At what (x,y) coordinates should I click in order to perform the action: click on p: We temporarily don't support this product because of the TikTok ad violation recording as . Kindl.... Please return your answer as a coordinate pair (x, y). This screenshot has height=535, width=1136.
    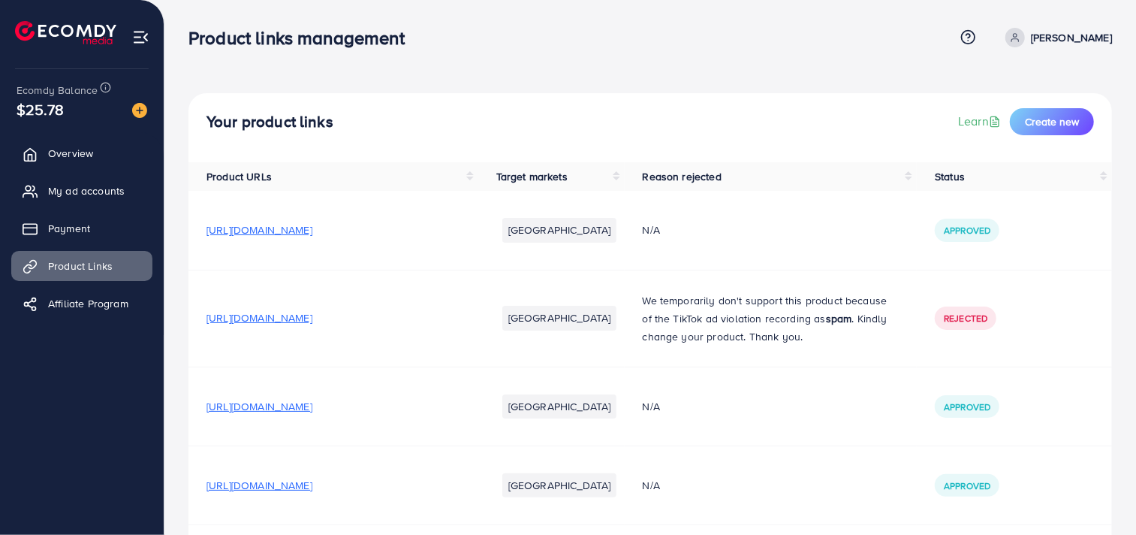
    Looking at the image, I should click on (771, 318).